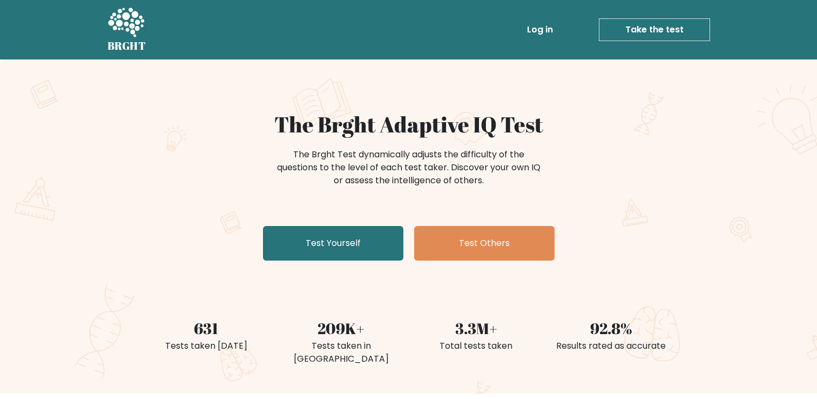  What do you see at coordinates (612, 346) in the screenshot?
I see `div: Results rated as accurate` at bounding box center [612, 346].